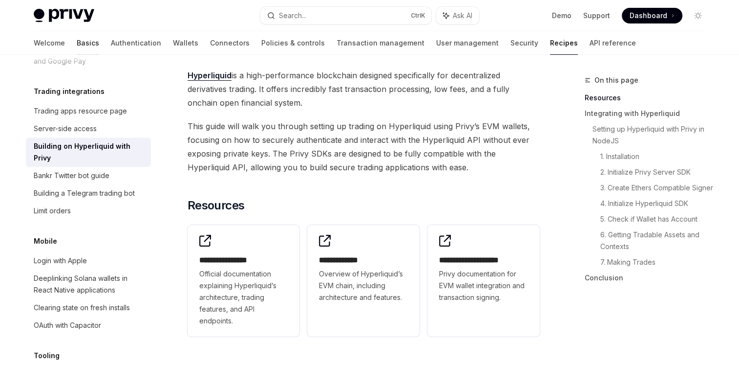 This screenshot has height=365, width=739. Describe the element at coordinates (458, 16) in the screenshot. I see `button: Ask AI` at that location.